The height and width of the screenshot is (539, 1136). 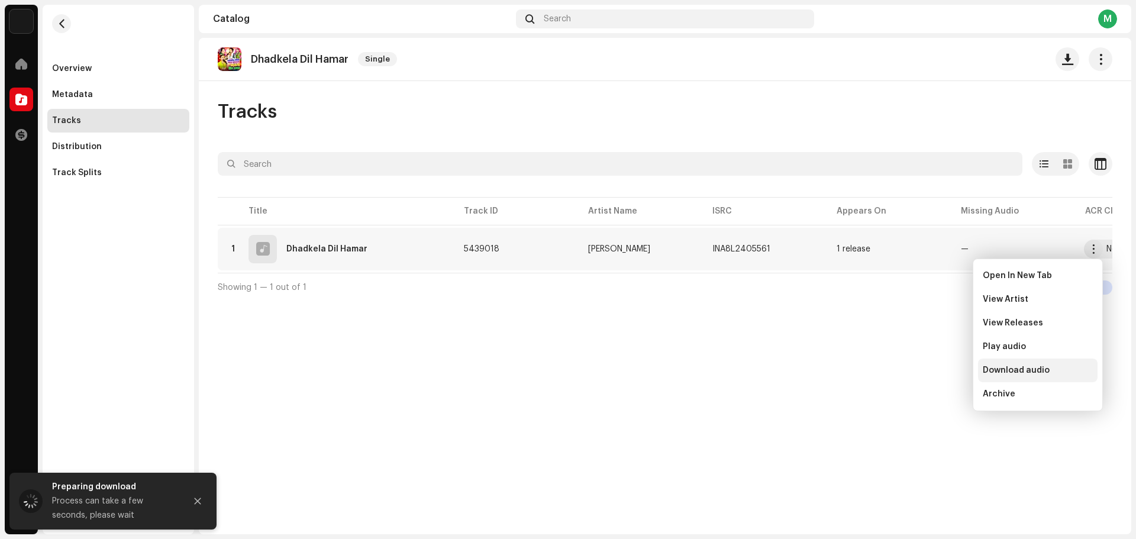 What do you see at coordinates (641, 249) in the screenshot?
I see `span: Virendra Chauhan` at bounding box center [641, 249].